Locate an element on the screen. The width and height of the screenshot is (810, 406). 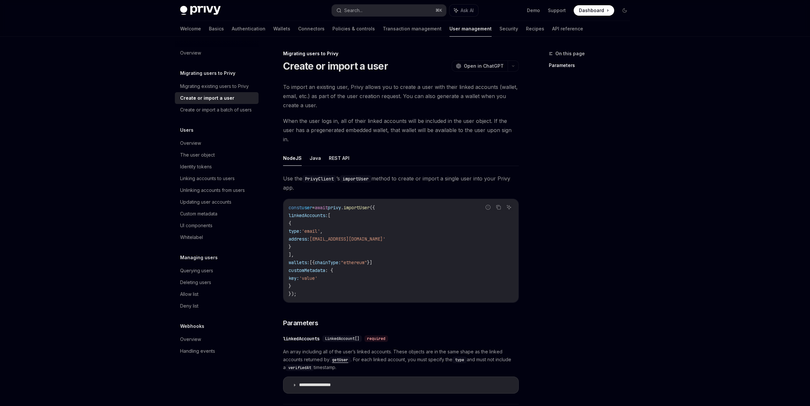
a: Dashboard is located at coordinates (594, 10).